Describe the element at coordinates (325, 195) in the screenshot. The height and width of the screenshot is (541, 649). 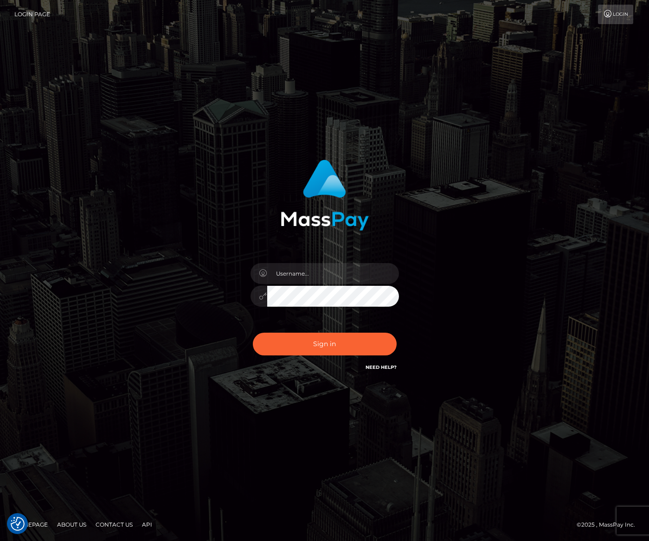
I see `img: MassPay Login` at that location.